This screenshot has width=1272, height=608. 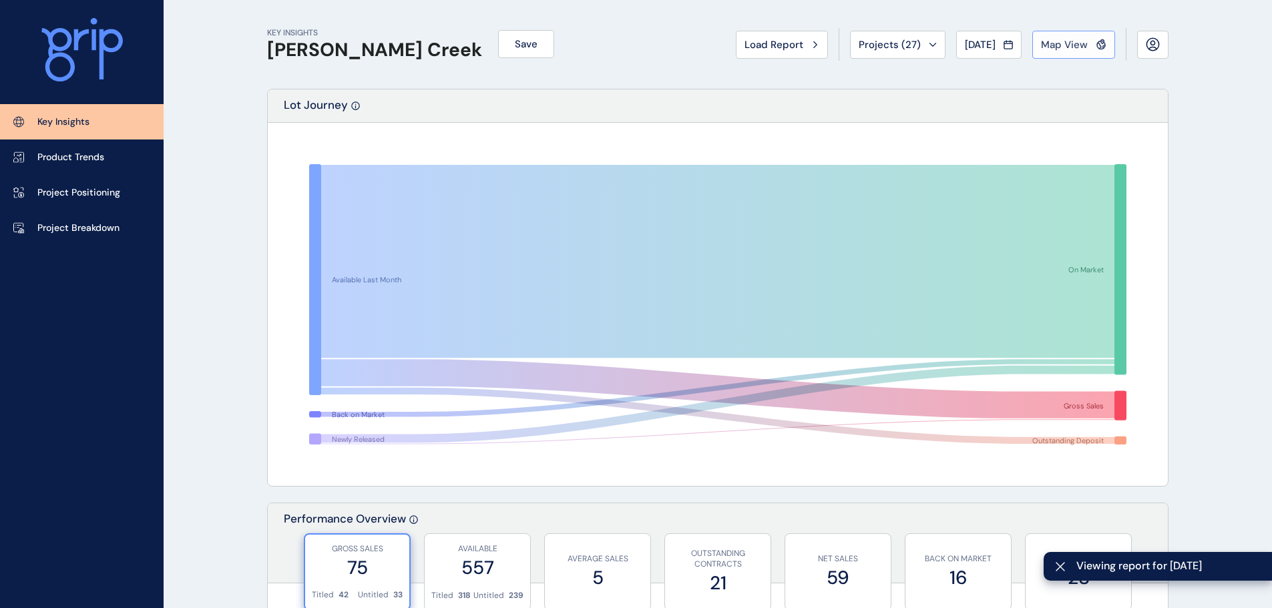 What do you see at coordinates (343, 595) in the screenshot?
I see `p: 42` at bounding box center [343, 595].